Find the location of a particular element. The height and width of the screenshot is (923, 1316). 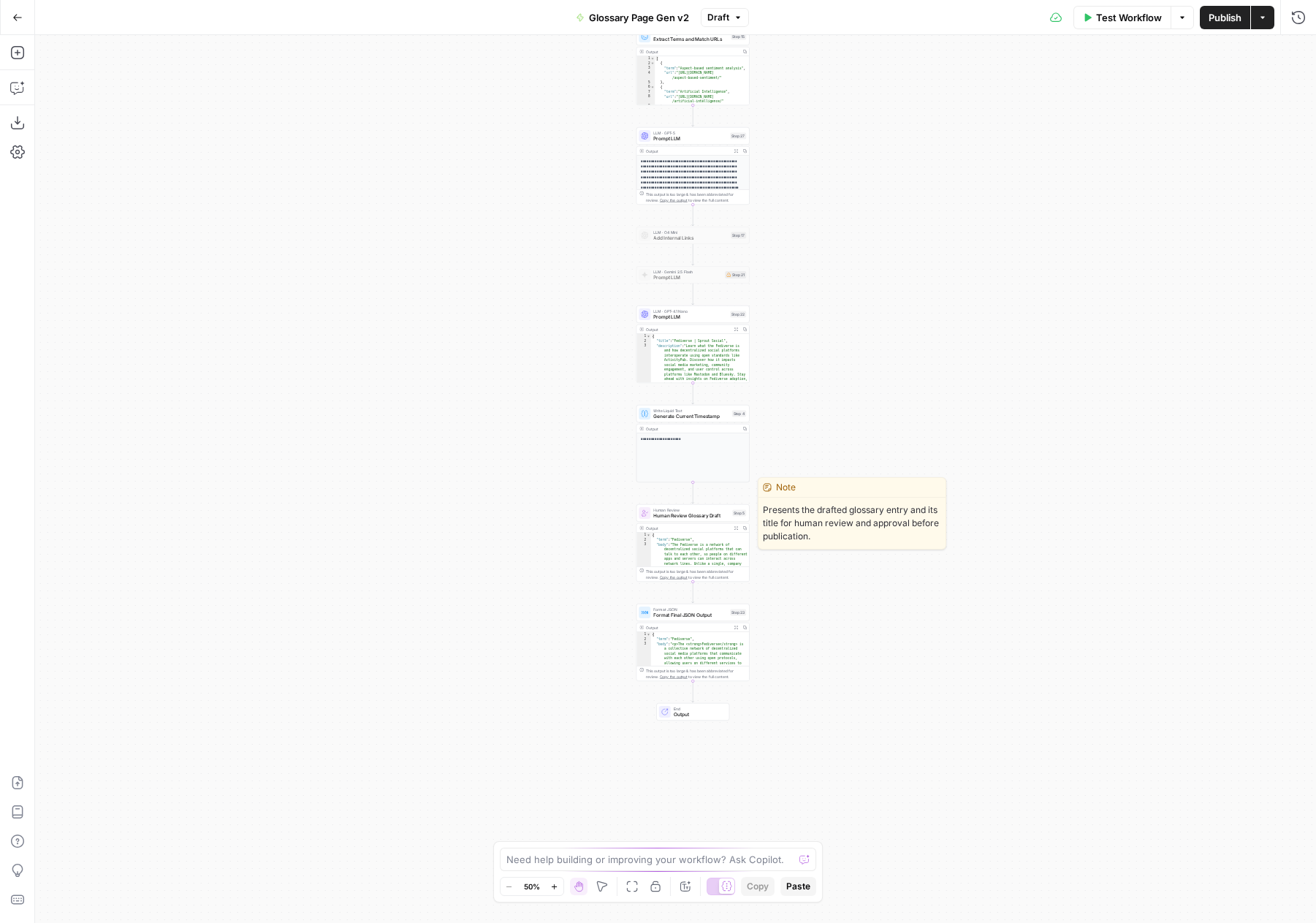

div: 8 is located at coordinates (645, 98).